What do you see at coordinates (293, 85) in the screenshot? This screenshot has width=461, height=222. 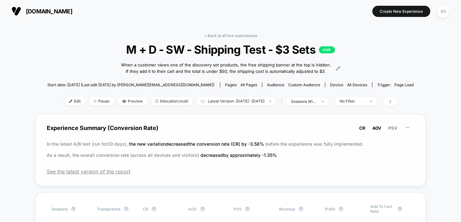 I see `div: Audience:` at bounding box center [293, 85].